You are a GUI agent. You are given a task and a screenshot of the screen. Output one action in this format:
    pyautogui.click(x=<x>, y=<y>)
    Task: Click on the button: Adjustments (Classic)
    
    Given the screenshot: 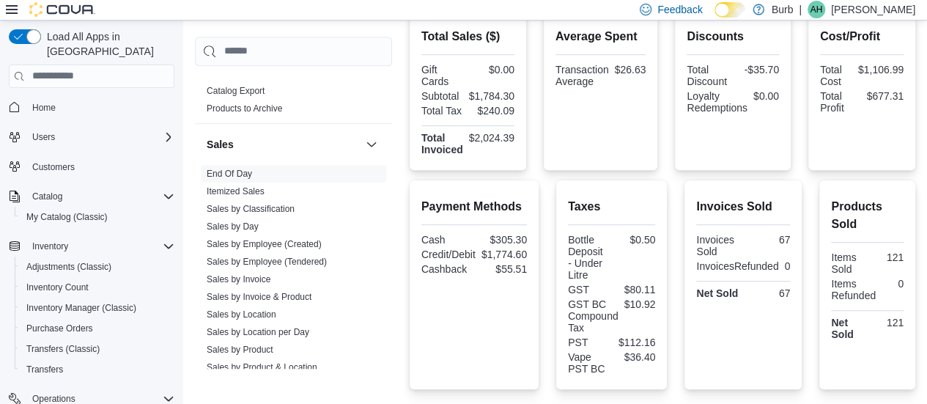 What is the action you would take?
    pyautogui.click(x=97, y=267)
    